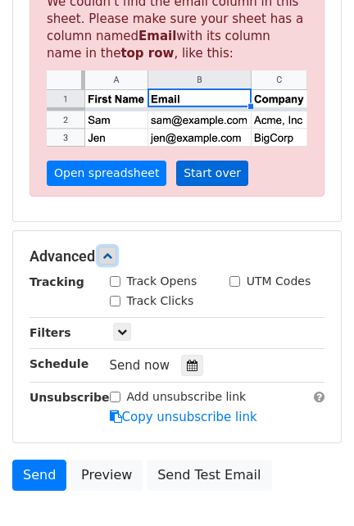  Describe the element at coordinates (70, 397) in the screenshot. I see `strong: Unsubscribe` at that location.